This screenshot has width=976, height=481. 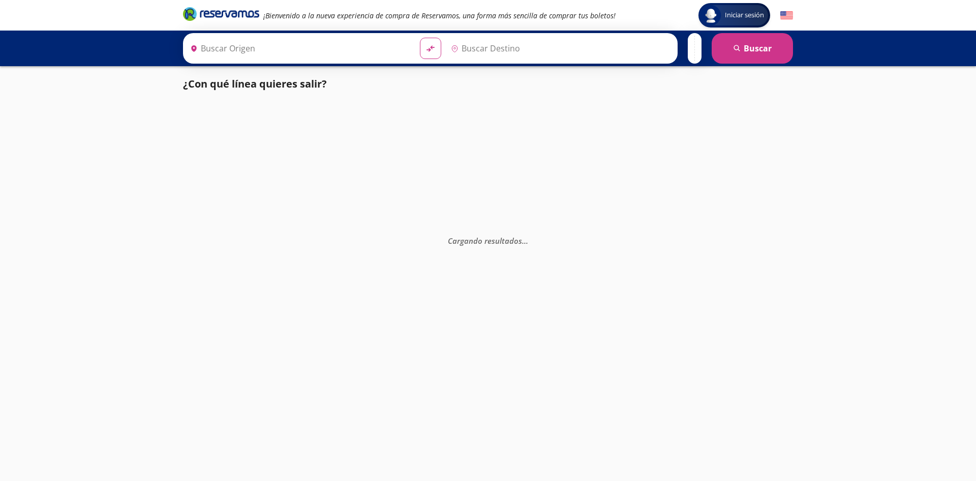 What do you see at coordinates (299, 48) in the screenshot?
I see `input: Buscar Origen` at bounding box center [299, 48].